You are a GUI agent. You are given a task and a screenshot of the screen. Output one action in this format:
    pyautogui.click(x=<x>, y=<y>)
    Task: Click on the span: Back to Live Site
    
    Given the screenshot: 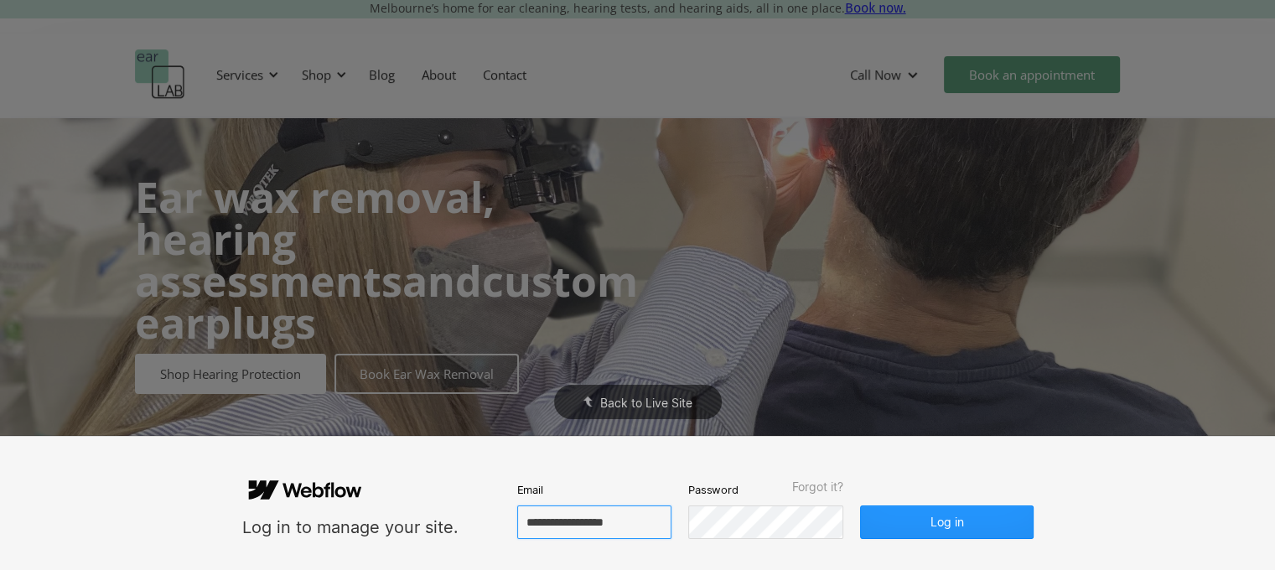 What is the action you would take?
    pyautogui.click(x=646, y=402)
    